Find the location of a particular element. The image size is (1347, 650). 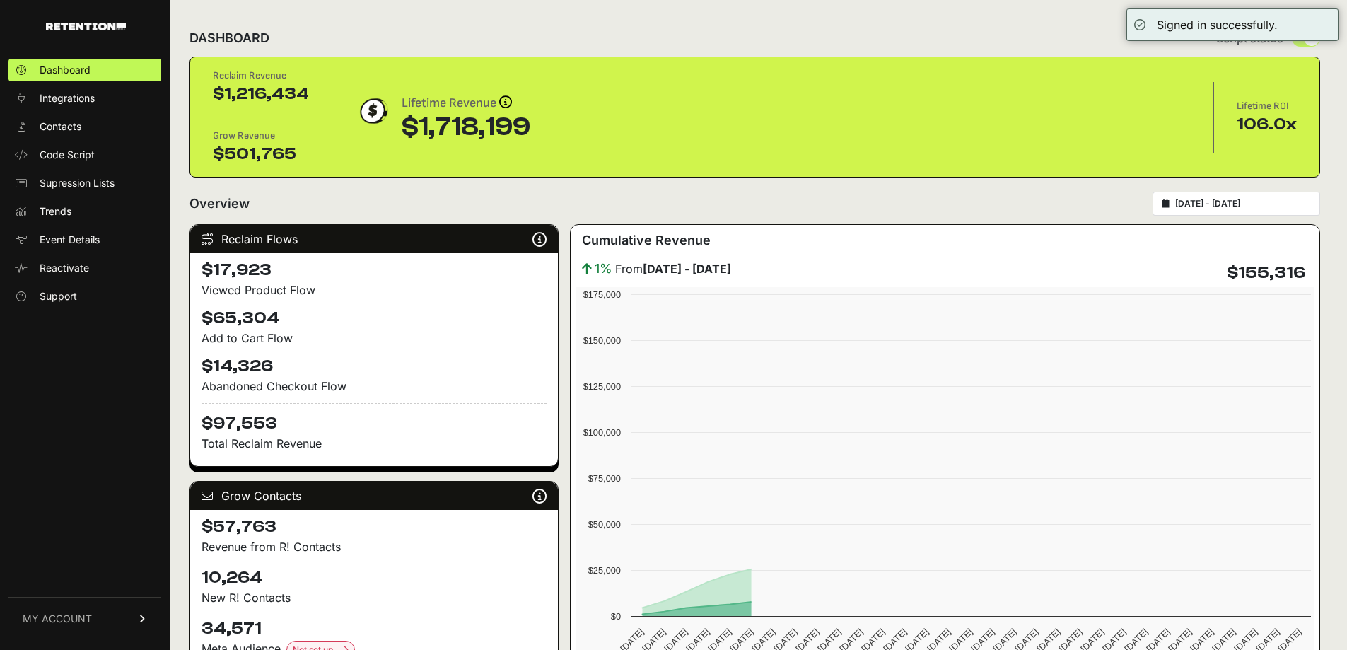

a: Dashboard is located at coordinates (85, 70).